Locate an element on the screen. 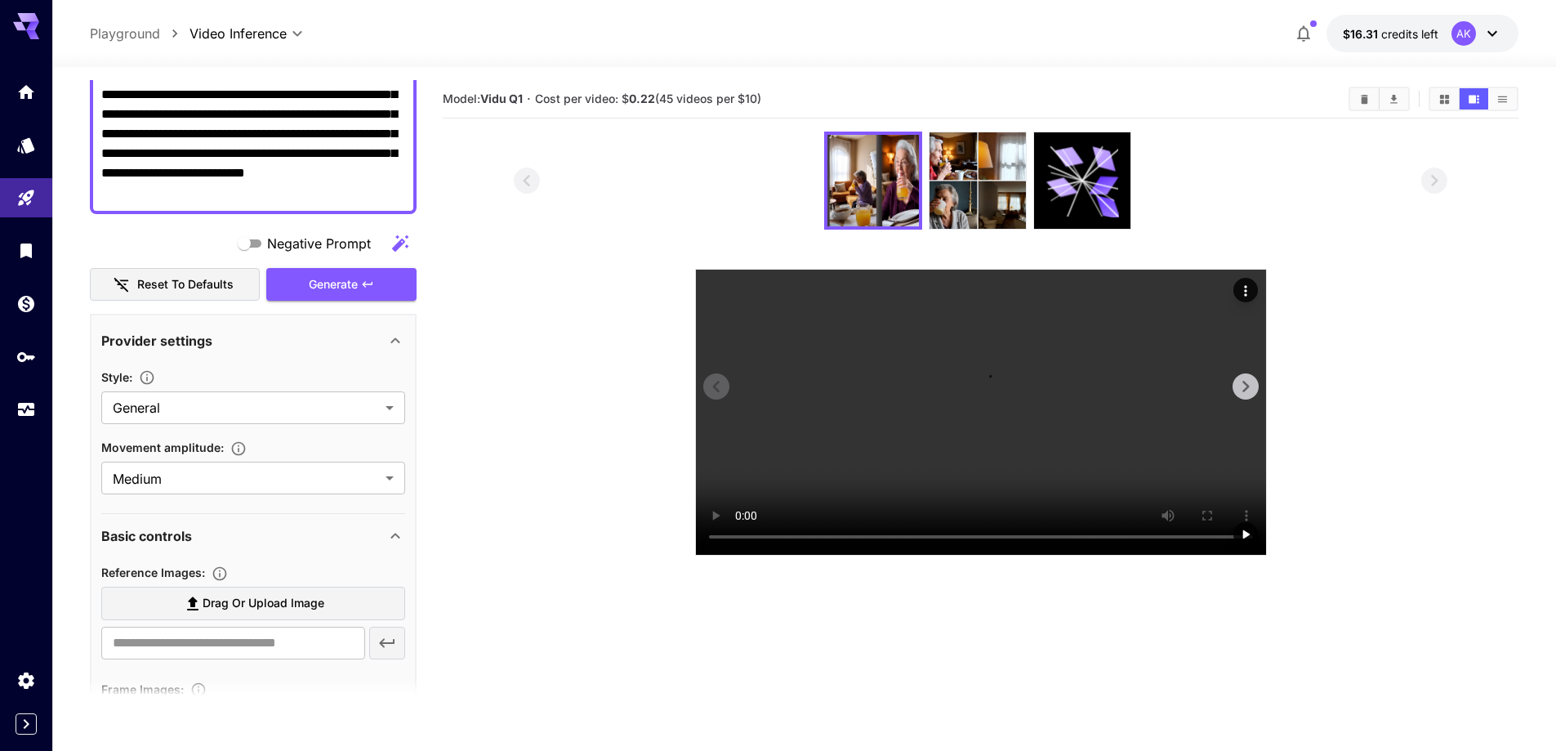 The height and width of the screenshot is (751, 1556). span: Model: is located at coordinates (483, 98).